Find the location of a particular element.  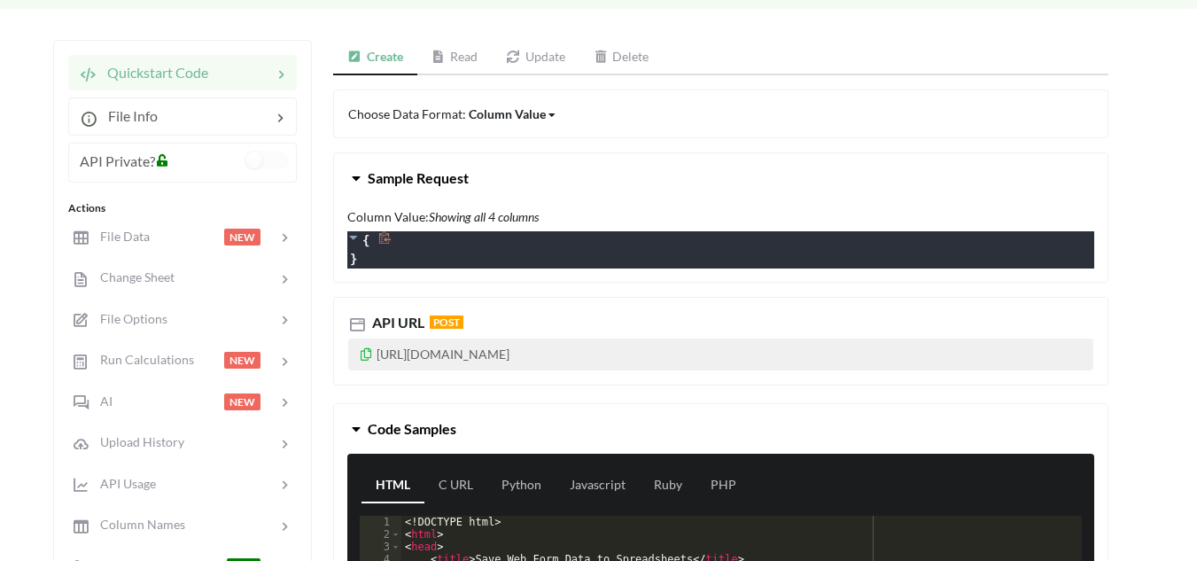

a: Javascript is located at coordinates (597, 485).